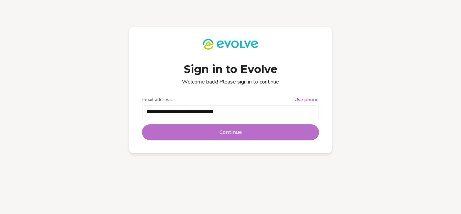 The width and height of the screenshot is (461, 214). What do you see at coordinates (230, 44) in the screenshot?
I see `img: Evolve` at bounding box center [230, 44].